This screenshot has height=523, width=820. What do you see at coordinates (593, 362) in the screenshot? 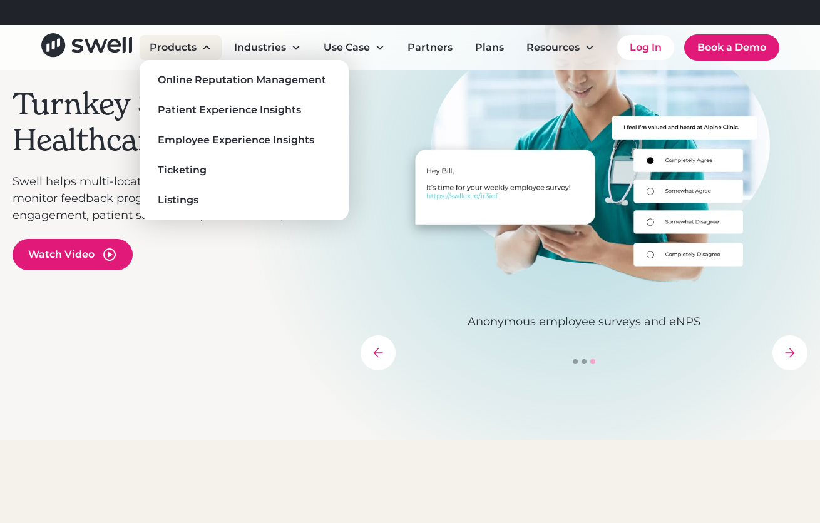
I see `div: Show slide 3 of 3` at bounding box center [593, 362].